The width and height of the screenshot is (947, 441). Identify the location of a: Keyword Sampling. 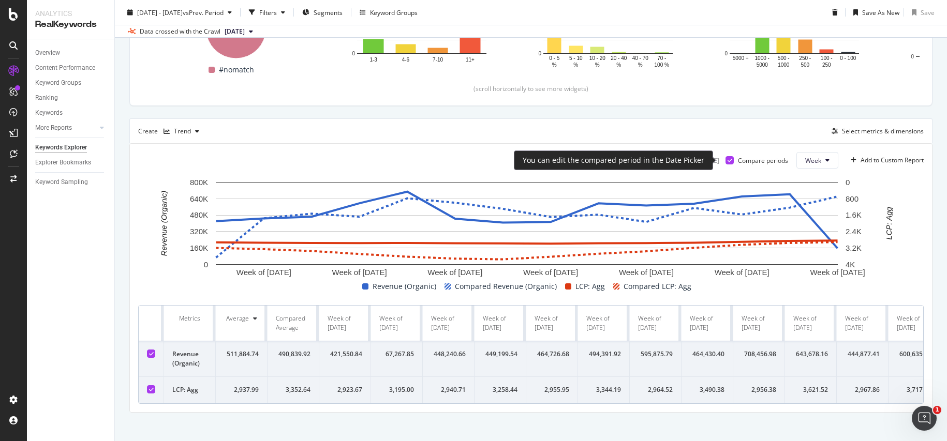
(71, 182).